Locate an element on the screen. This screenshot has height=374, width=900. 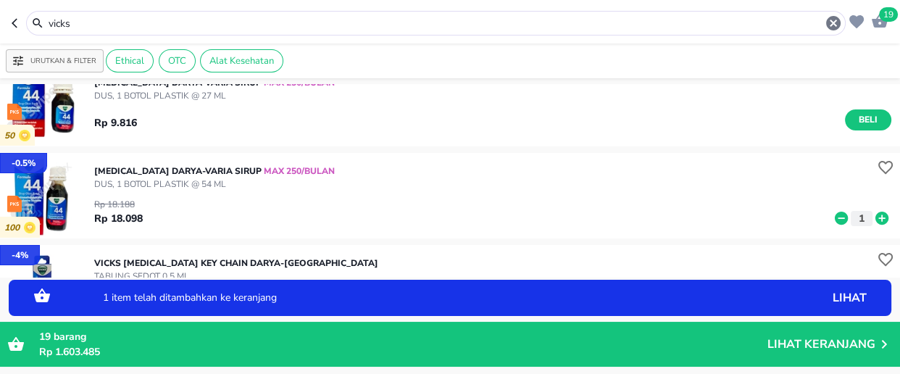
p: Rp 18.188 is located at coordinates (118, 204).